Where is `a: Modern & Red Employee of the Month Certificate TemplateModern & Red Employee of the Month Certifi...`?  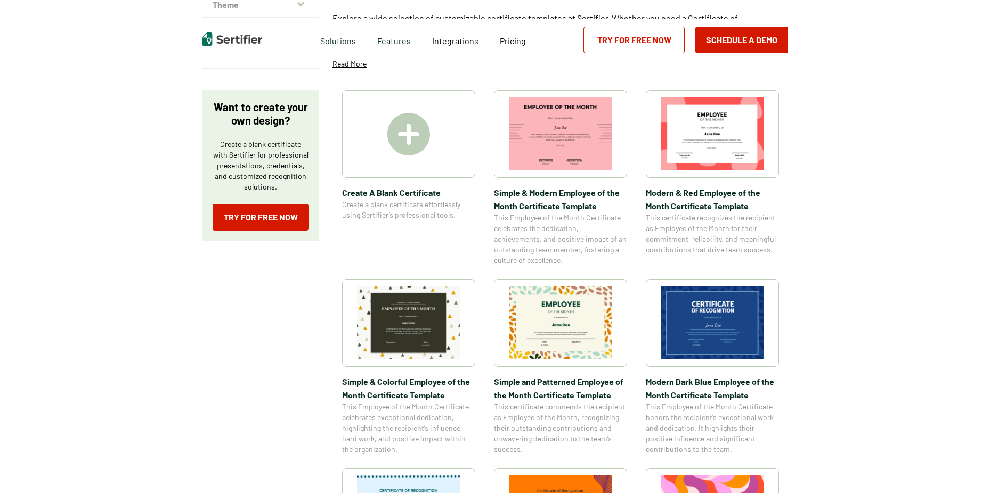 a: Modern & Red Employee of the Month Certificate TemplateModern & Red Employee of the Month Certifi... is located at coordinates (712, 178).